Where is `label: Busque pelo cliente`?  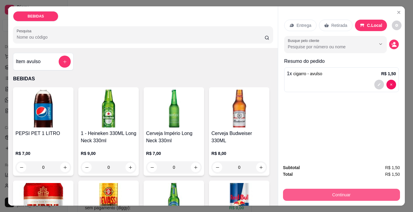 label: Busque pelo cliente is located at coordinates (304, 40).